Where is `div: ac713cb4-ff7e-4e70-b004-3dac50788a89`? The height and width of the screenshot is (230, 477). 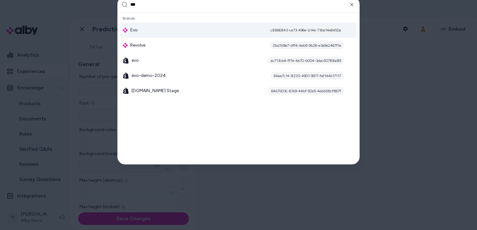 div: ac713cb4-ff7e-4e70-b004-3dac50788a89 is located at coordinates (306, 60).